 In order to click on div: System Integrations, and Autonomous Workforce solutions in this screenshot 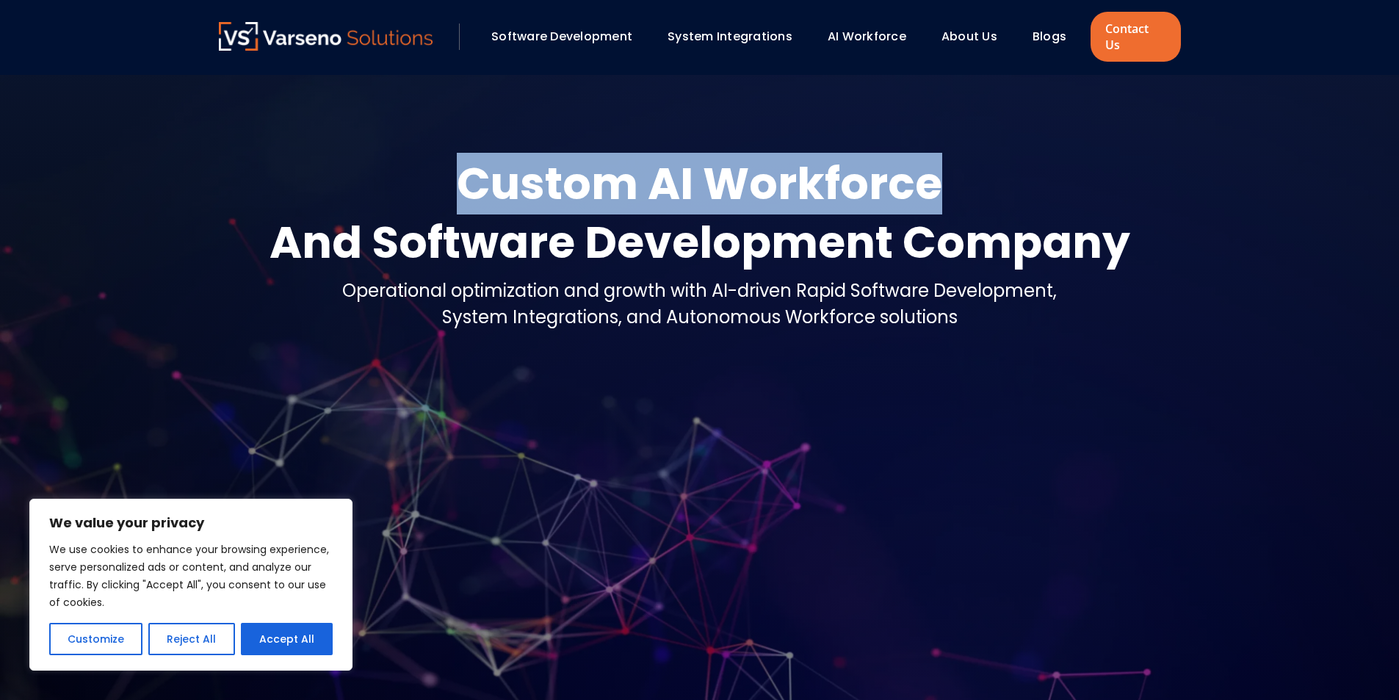, I will do `click(699, 317)`.